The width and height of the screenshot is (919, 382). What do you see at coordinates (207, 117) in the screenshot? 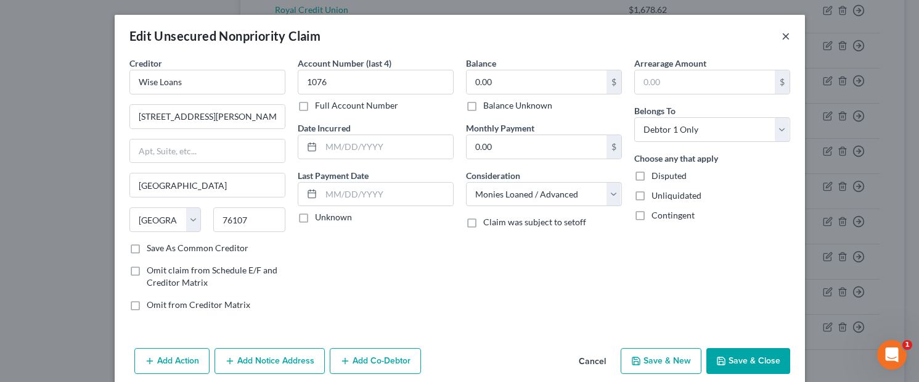
I see `input: Enter address...` at bounding box center [207, 117].